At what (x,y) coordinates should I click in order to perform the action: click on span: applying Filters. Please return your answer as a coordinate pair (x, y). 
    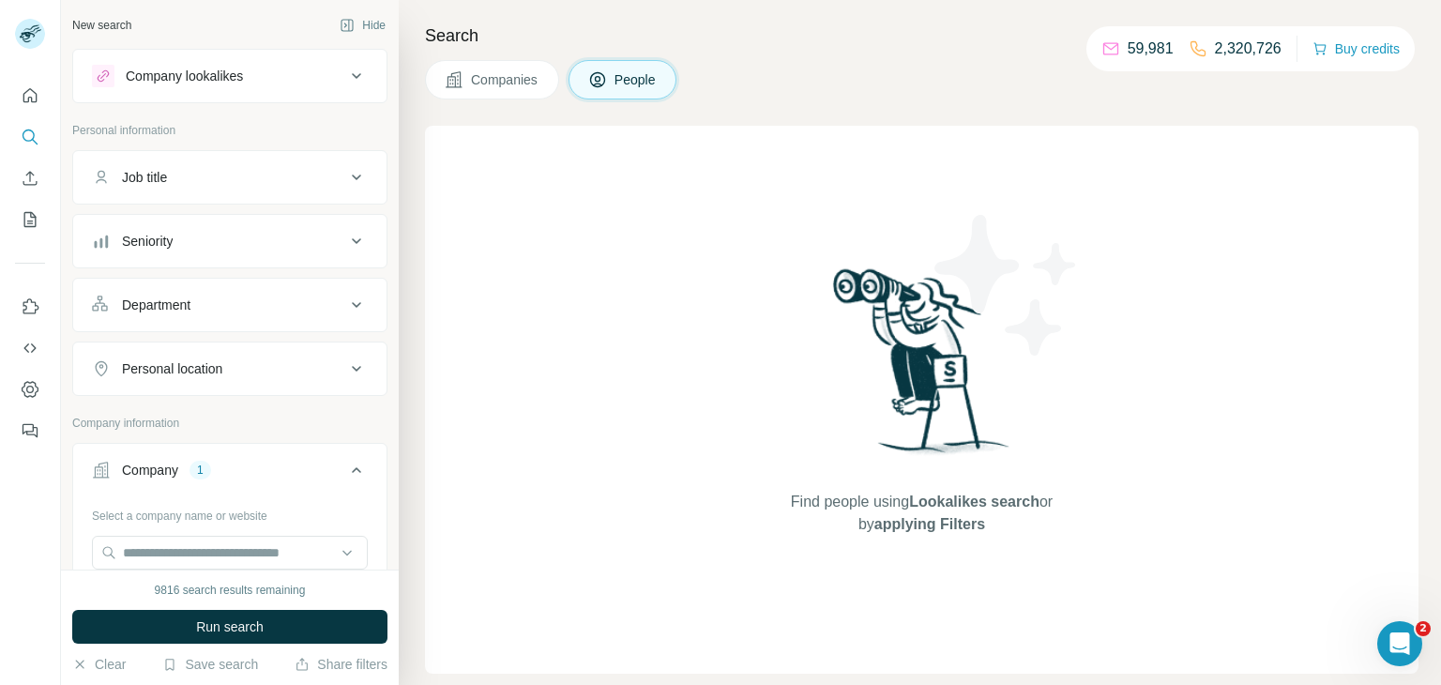
    Looking at the image, I should click on (930, 523).